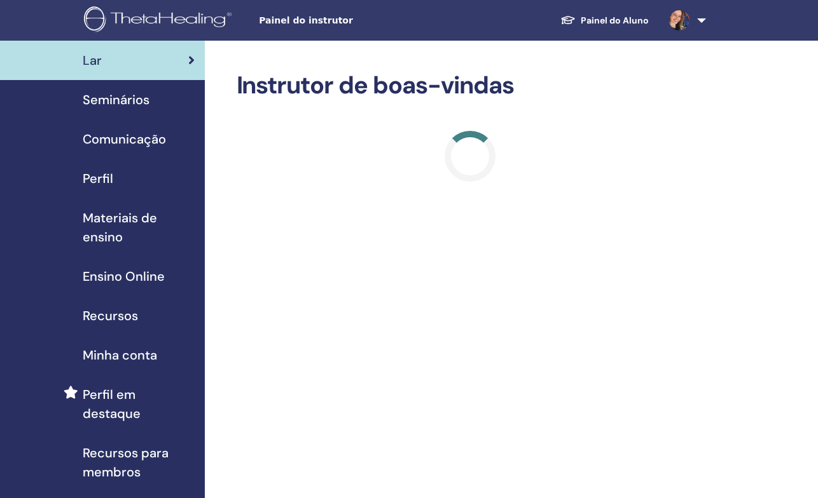 Image resolution: width=818 pixels, height=498 pixels. I want to click on span: Perfil em destaque, so click(139, 404).